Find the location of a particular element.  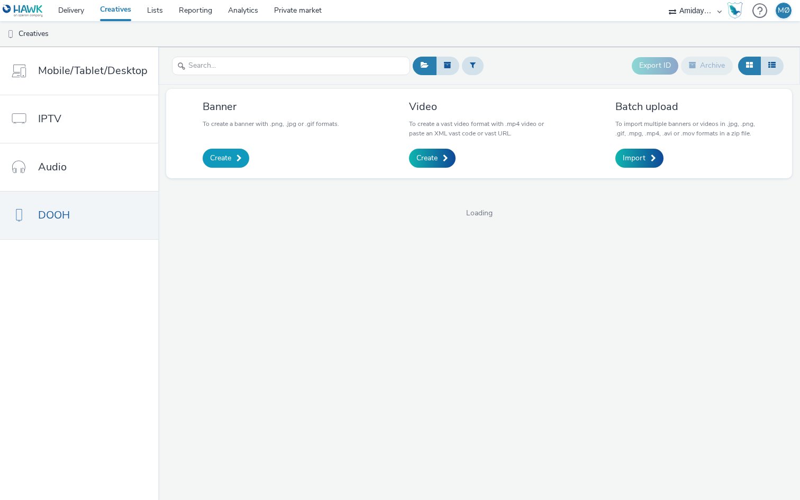

span: Import is located at coordinates (634, 158).